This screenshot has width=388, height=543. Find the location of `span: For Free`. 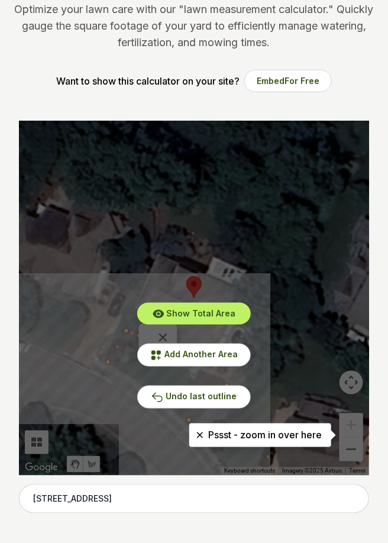

span: For Free is located at coordinates (302, 80).